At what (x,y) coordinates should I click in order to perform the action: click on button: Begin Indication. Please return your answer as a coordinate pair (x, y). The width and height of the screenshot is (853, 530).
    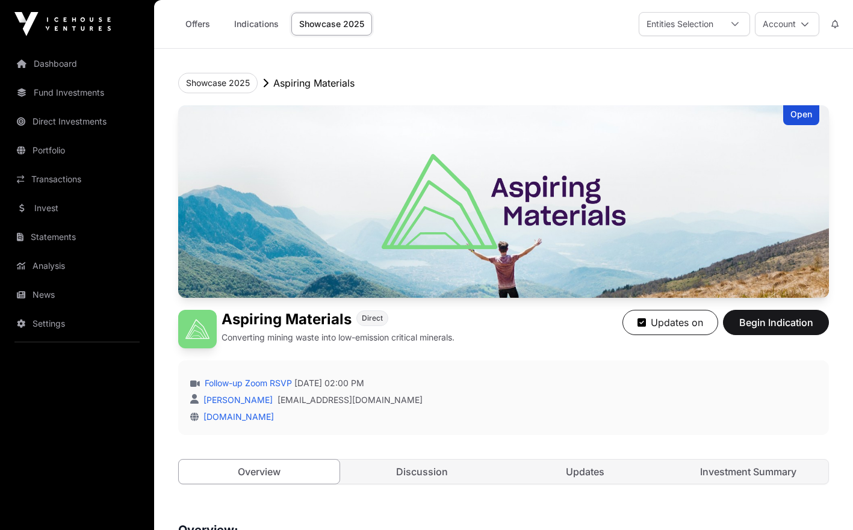
    Looking at the image, I should click on (776, 323).